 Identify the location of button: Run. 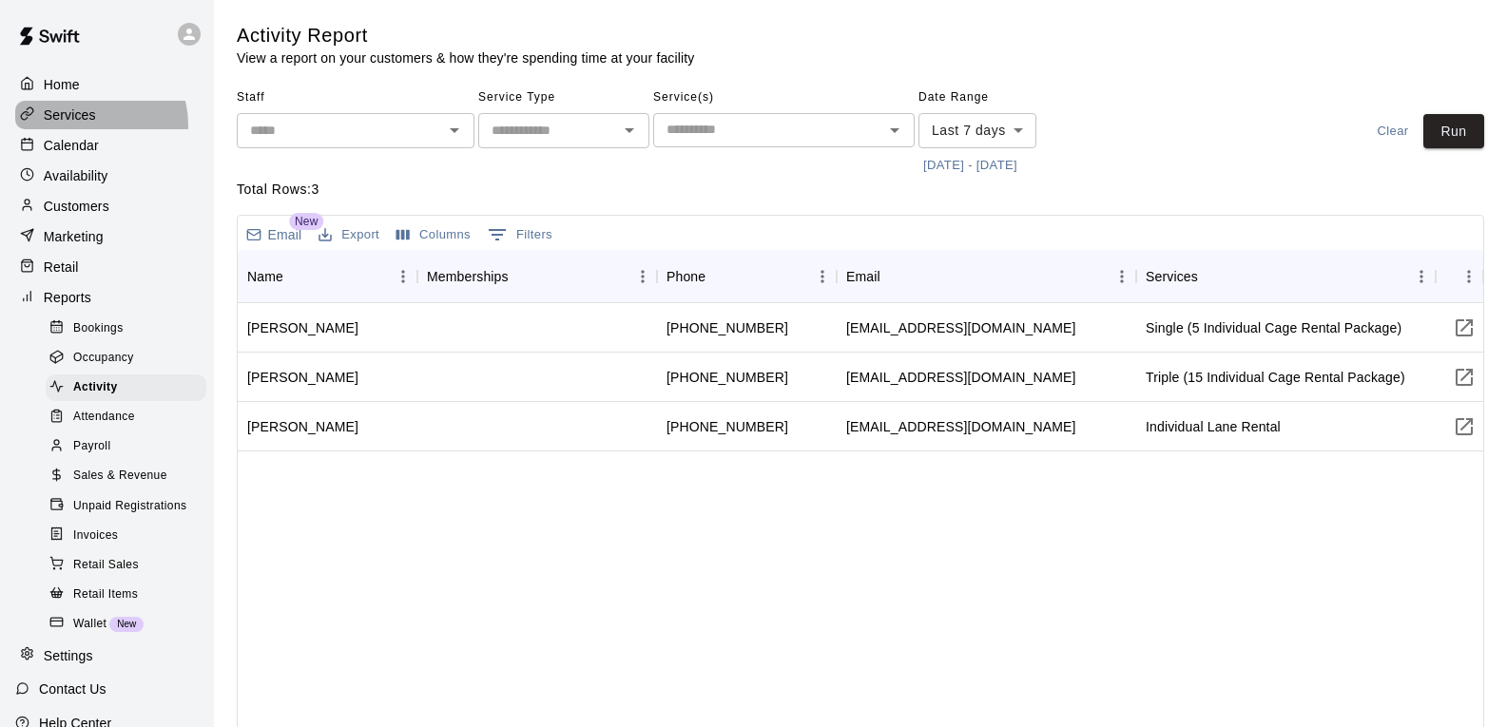
(1453, 131).